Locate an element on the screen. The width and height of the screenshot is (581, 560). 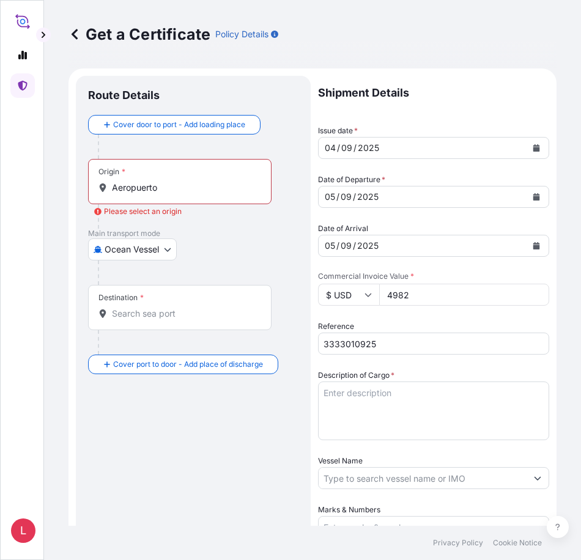
p: Main transport mode is located at coordinates (193, 234).